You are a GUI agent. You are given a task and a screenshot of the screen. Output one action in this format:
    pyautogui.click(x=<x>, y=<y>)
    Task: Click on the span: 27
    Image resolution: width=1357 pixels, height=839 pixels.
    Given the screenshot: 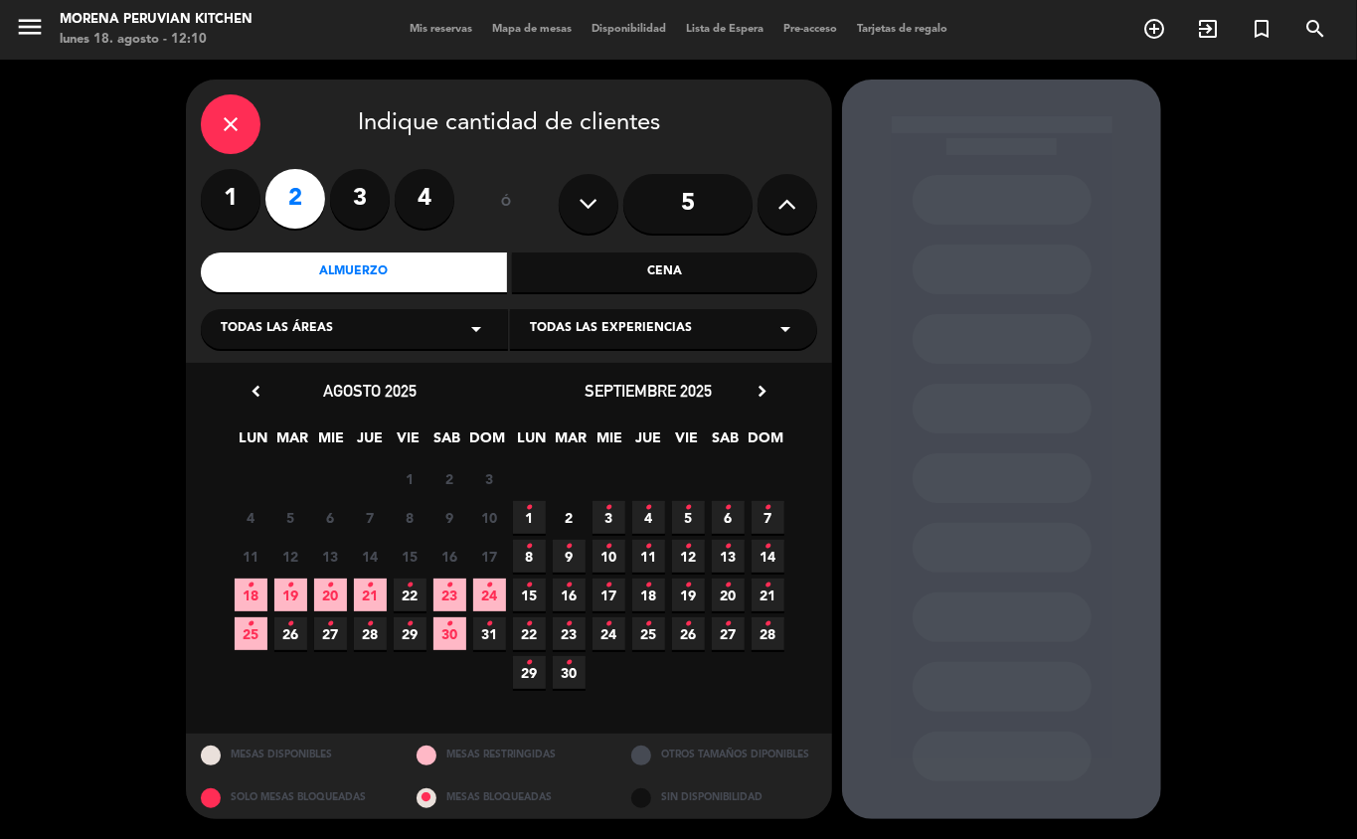 What is the action you would take?
    pyautogui.click(x=330, y=633)
    